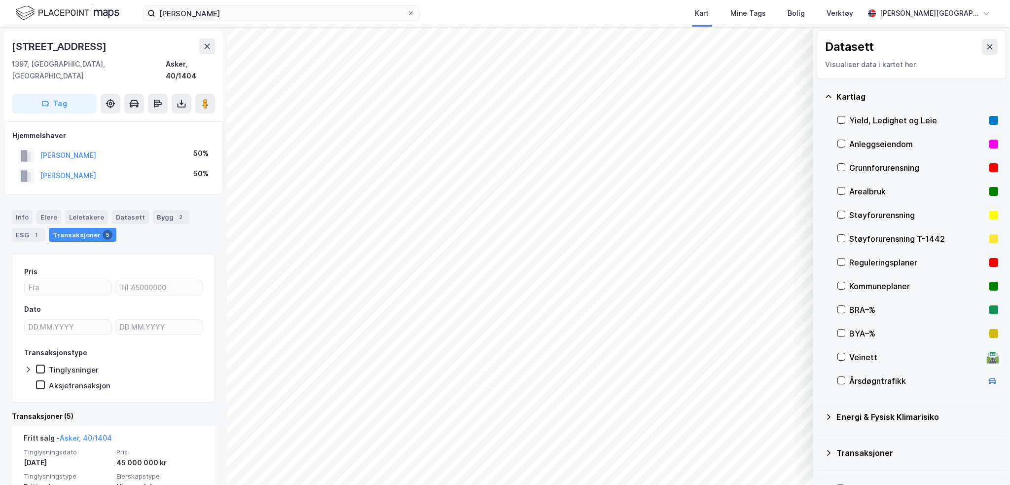 The image size is (1010, 485). I want to click on input: Til 45000000, so click(159, 287).